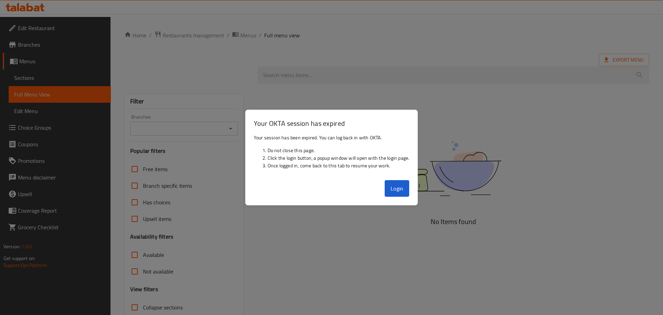 Image resolution: width=663 pixels, height=315 pixels. What do you see at coordinates (338, 158) in the screenshot?
I see `li: Click the login button, a popup window will open with the login page.` at bounding box center [338, 158].